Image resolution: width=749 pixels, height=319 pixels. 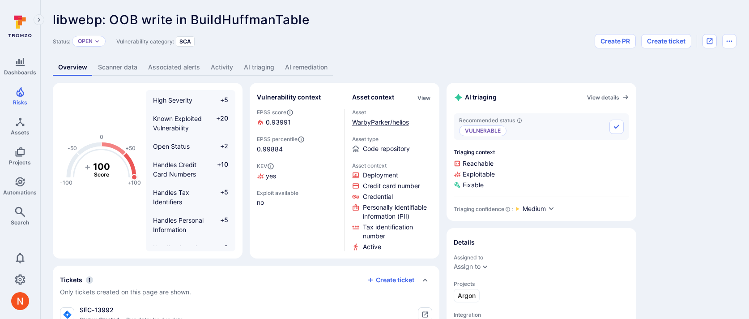 I want to click on span: Search, so click(x=20, y=222).